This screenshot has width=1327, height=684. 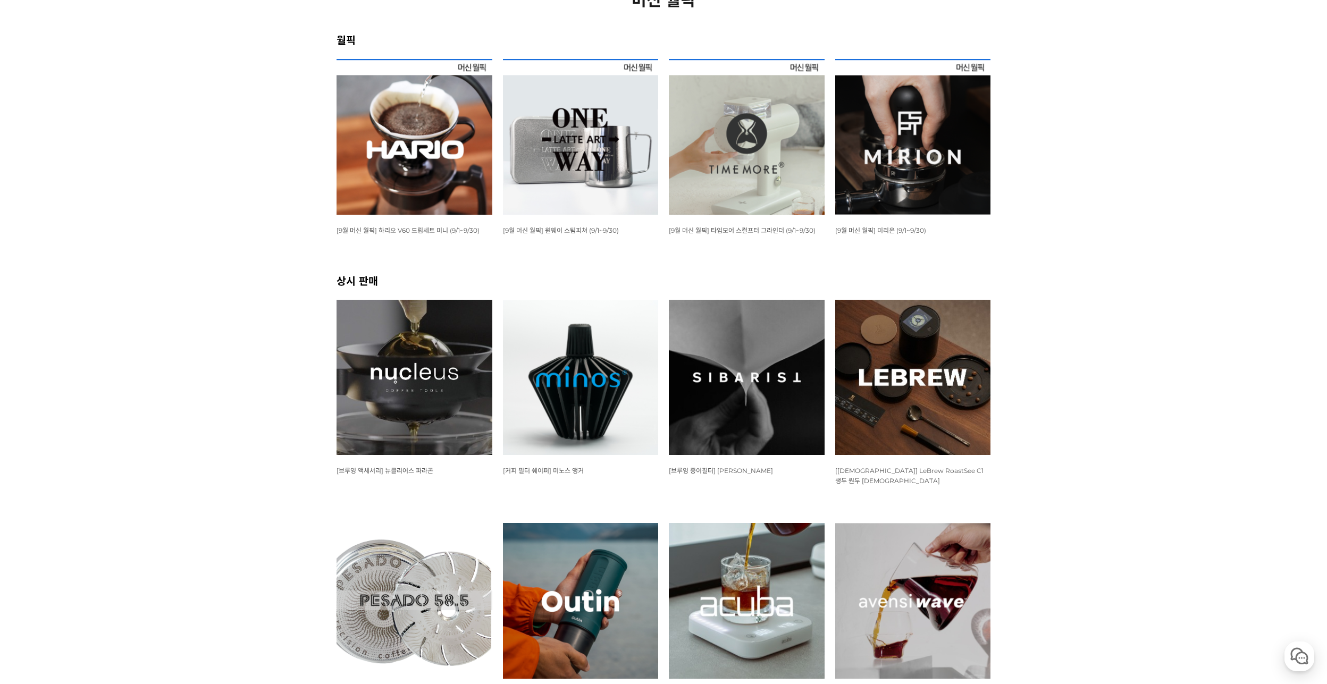 What do you see at coordinates (913, 137) in the screenshot?
I see `img: 9월 머신 월픽 미리온` at bounding box center [913, 137].